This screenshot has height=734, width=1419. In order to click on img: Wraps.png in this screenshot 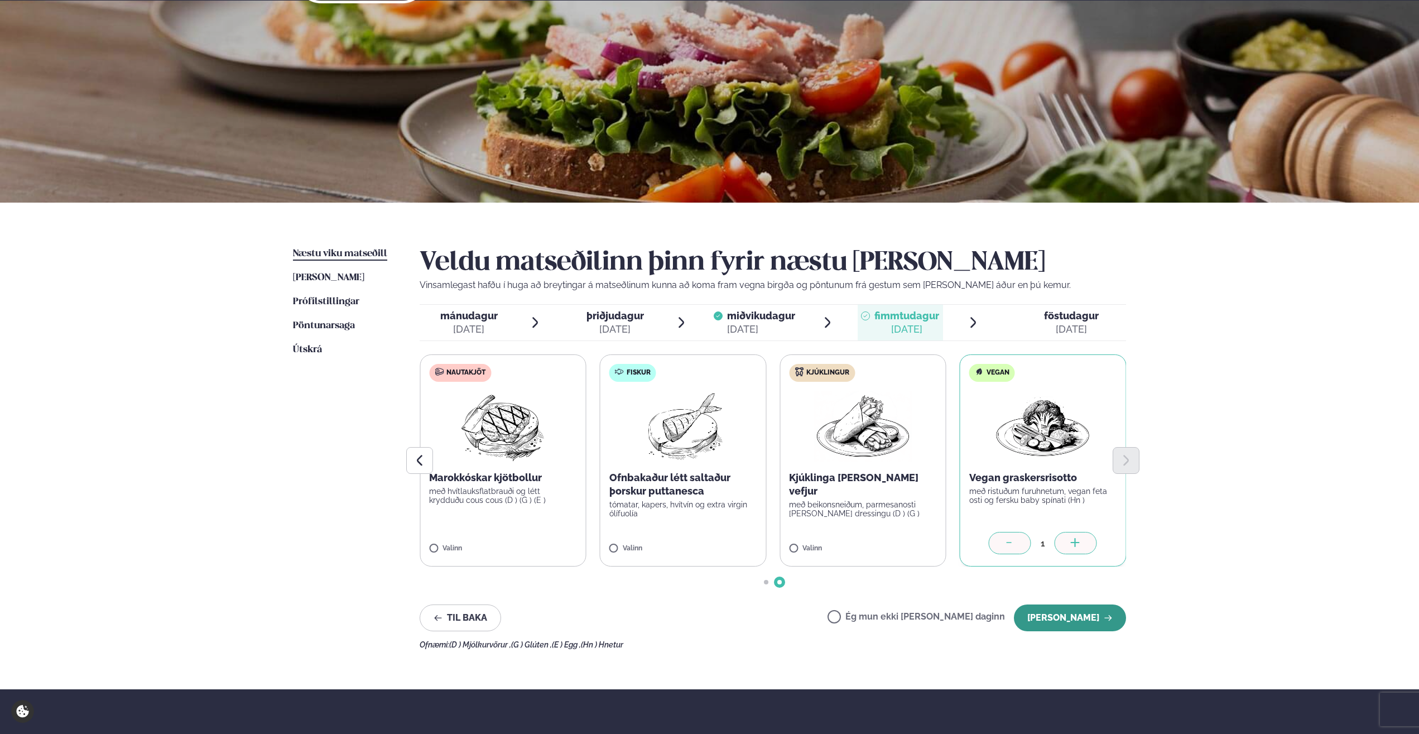, I will do `click(863, 426)`.